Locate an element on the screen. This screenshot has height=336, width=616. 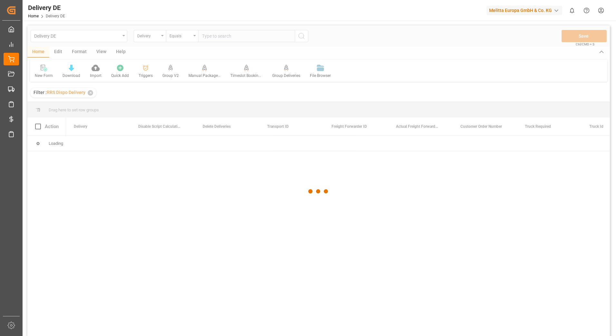
div: Melitta Europa GmbH & Co. KG is located at coordinates (524, 10).